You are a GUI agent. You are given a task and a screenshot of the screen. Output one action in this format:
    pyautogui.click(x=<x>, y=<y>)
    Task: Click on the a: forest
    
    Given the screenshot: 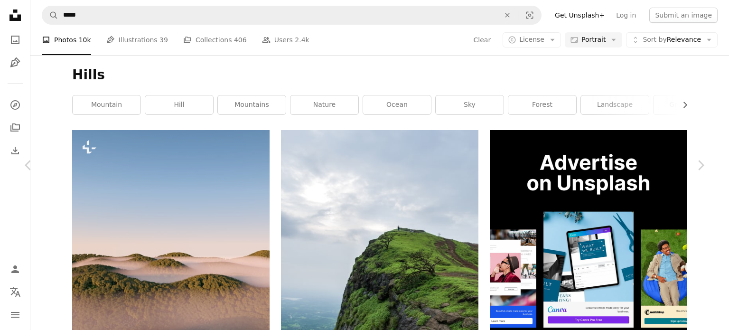 What is the action you would take?
    pyautogui.click(x=542, y=105)
    